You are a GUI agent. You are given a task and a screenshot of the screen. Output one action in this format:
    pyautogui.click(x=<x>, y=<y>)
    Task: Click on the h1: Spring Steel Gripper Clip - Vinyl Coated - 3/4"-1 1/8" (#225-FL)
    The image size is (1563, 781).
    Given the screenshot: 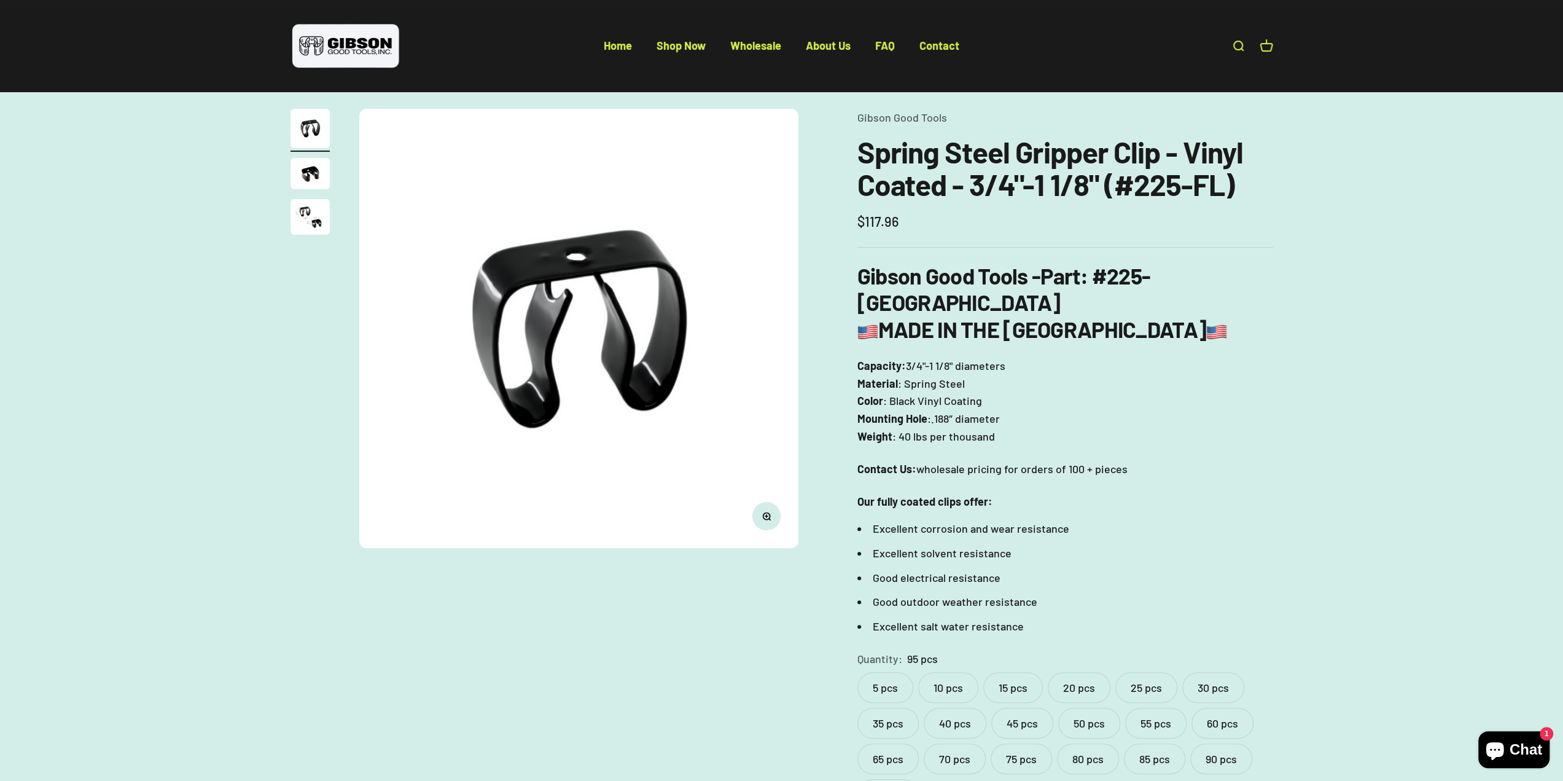 What is the action you would take?
    pyautogui.click(x=1065, y=168)
    